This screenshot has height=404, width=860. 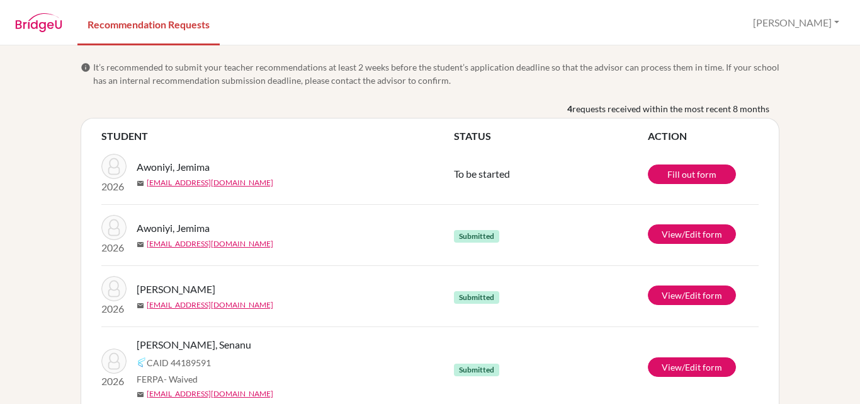 What do you see at coordinates (142, 362) in the screenshot?
I see `img: Common App logo` at bounding box center [142, 362].